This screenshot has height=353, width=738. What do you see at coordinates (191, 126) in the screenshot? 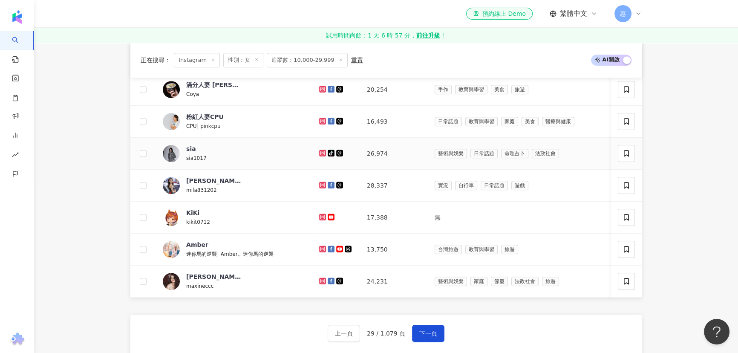
I see `span: CPU` at bounding box center [191, 126].